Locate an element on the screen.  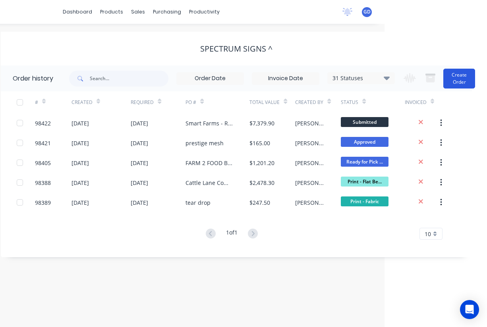
div: productivity is located at coordinates (204, 12).